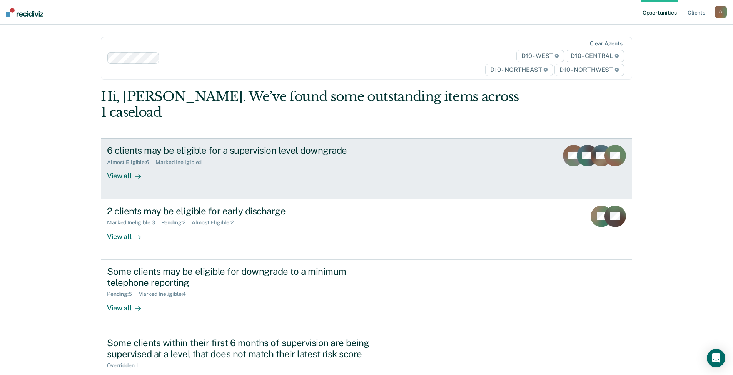 The image size is (733, 375). What do you see at coordinates (606, 43) in the screenshot?
I see `div: Clear agents` at bounding box center [606, 43].